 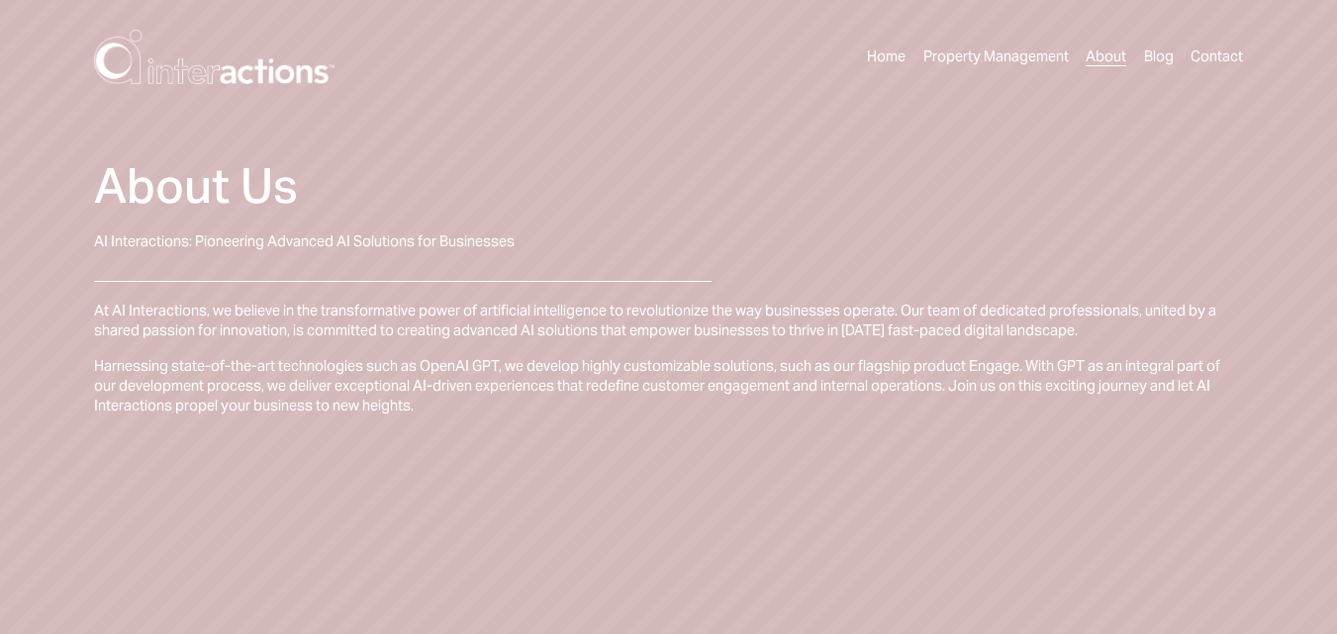 I want to click on a: Blog, so click(x=1159, y=56).